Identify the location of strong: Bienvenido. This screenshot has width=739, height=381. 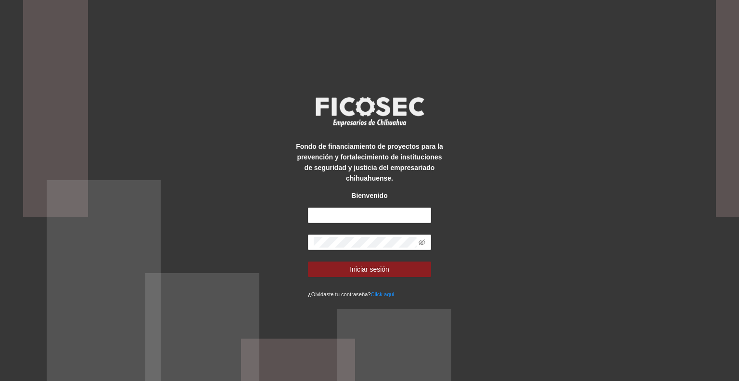
(369, 195).